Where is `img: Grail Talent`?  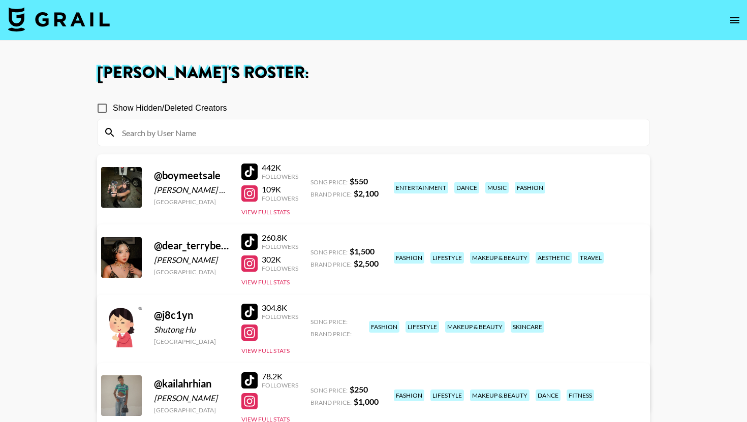
img: Grail Talent is located at coordinates (59, 19).